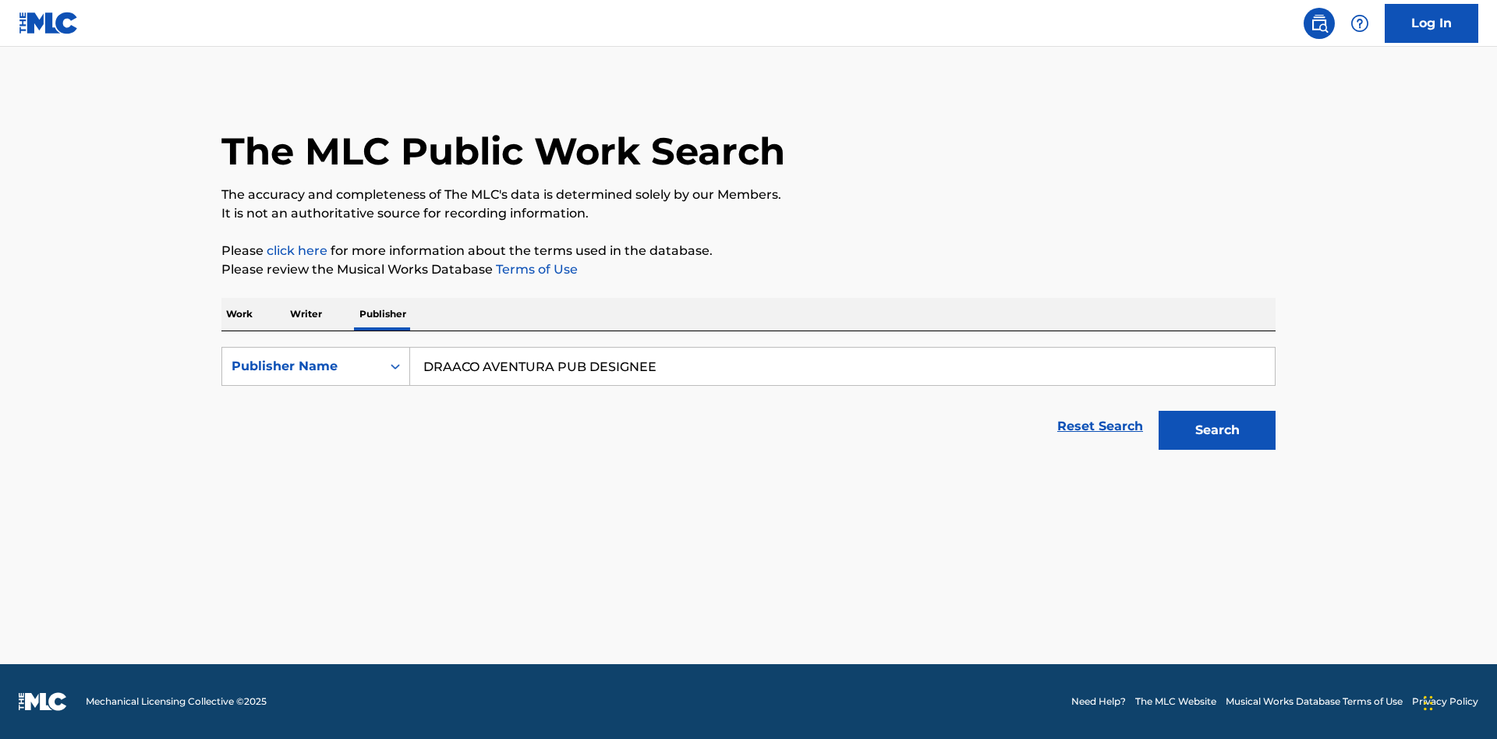 This screenshot has width=1497, height=739. I want to click on a: Need Help?, so click(1098, 702).